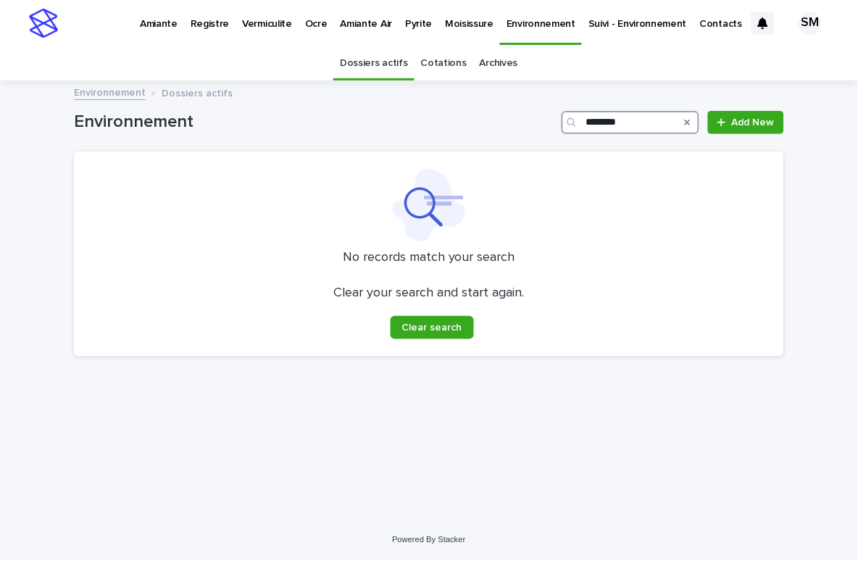 The image size is (858, 561). Describe the element at coordinates (429, 258) in the screenshot. I see `p: No records match your search` at that location.